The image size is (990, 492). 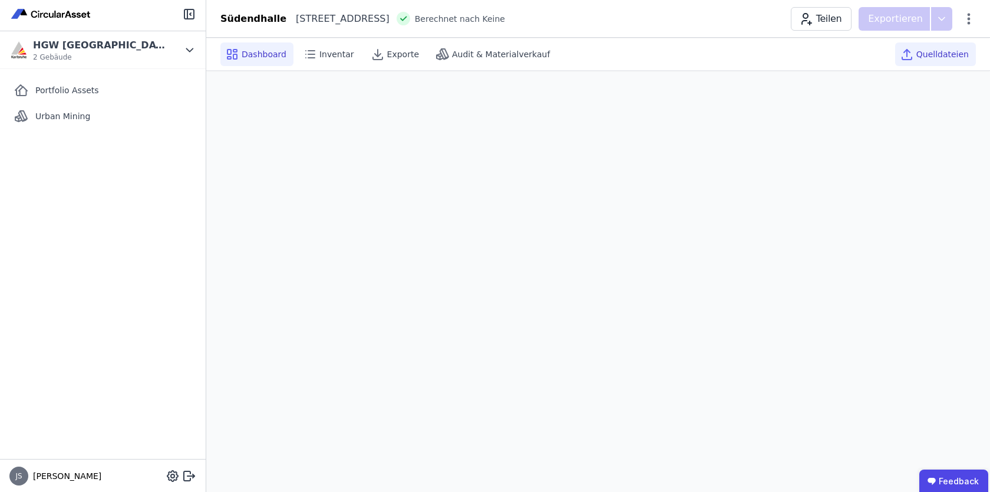 I want to click on p: Exportieren, so click(x=896, y=19).